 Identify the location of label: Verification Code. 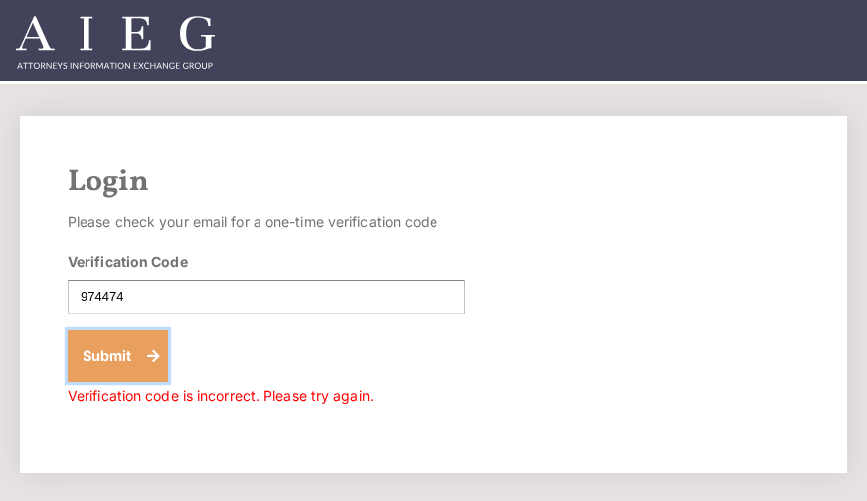
(127, 261).